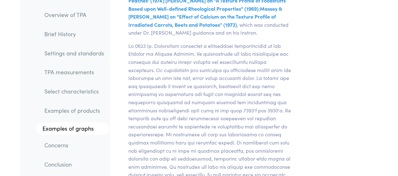 This screenshot has height=176, width=398. I want to click on a: Examples of products, so click(74, 110).